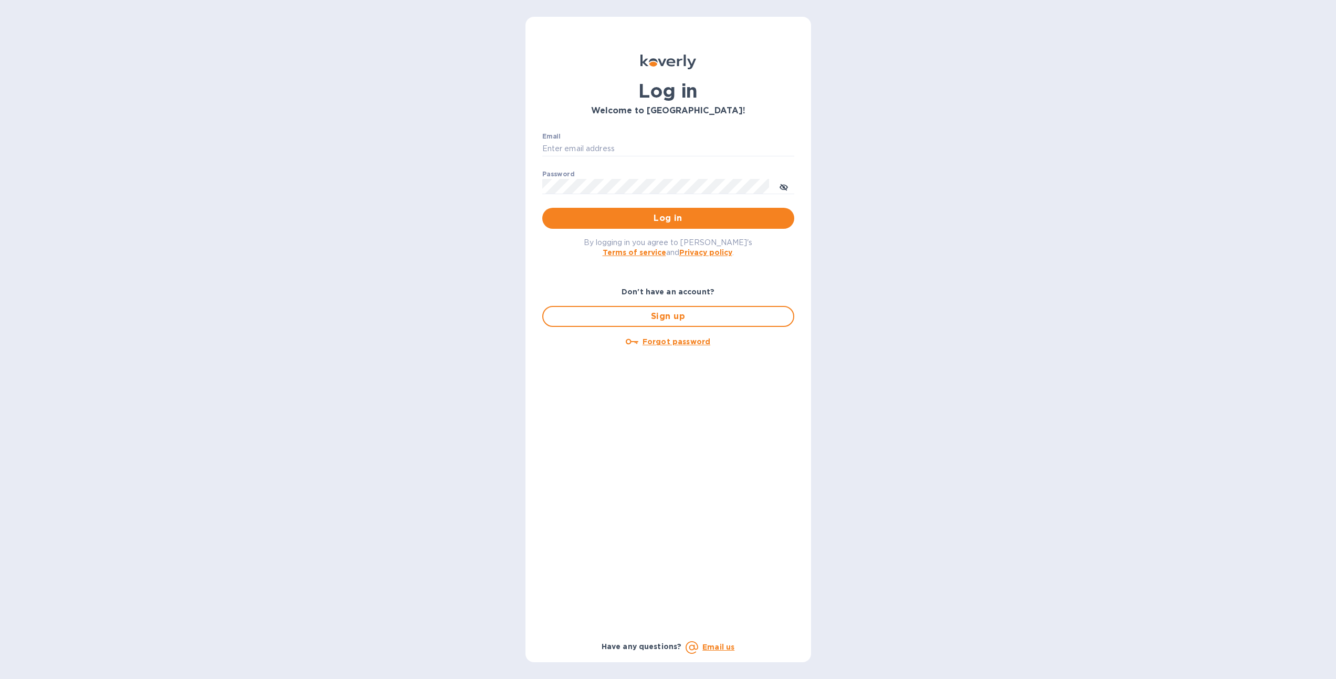  Describe the element at coordinates (676, 342) in the screenshot. I see `u: Forgot password` at that location.